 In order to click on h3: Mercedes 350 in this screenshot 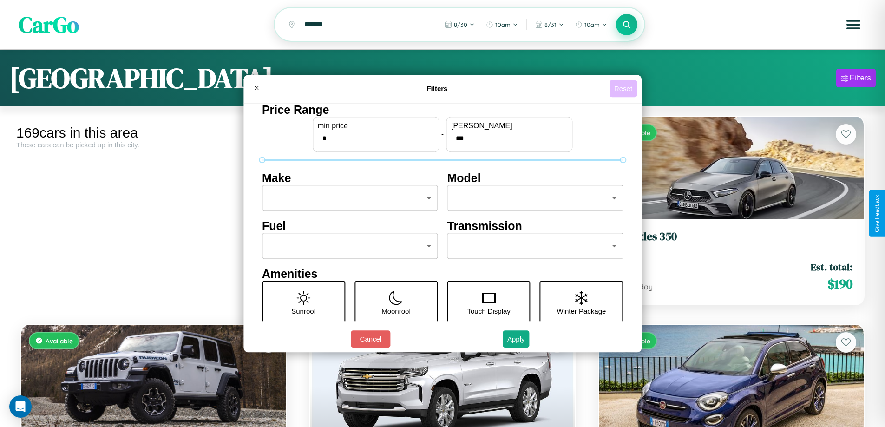, I will do `click(731, 237)`.